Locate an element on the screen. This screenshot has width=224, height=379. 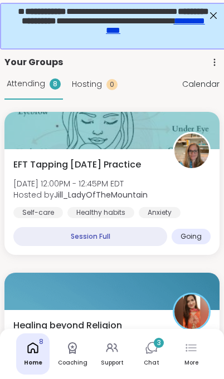
span: Going is located at coordinates (191, 237).